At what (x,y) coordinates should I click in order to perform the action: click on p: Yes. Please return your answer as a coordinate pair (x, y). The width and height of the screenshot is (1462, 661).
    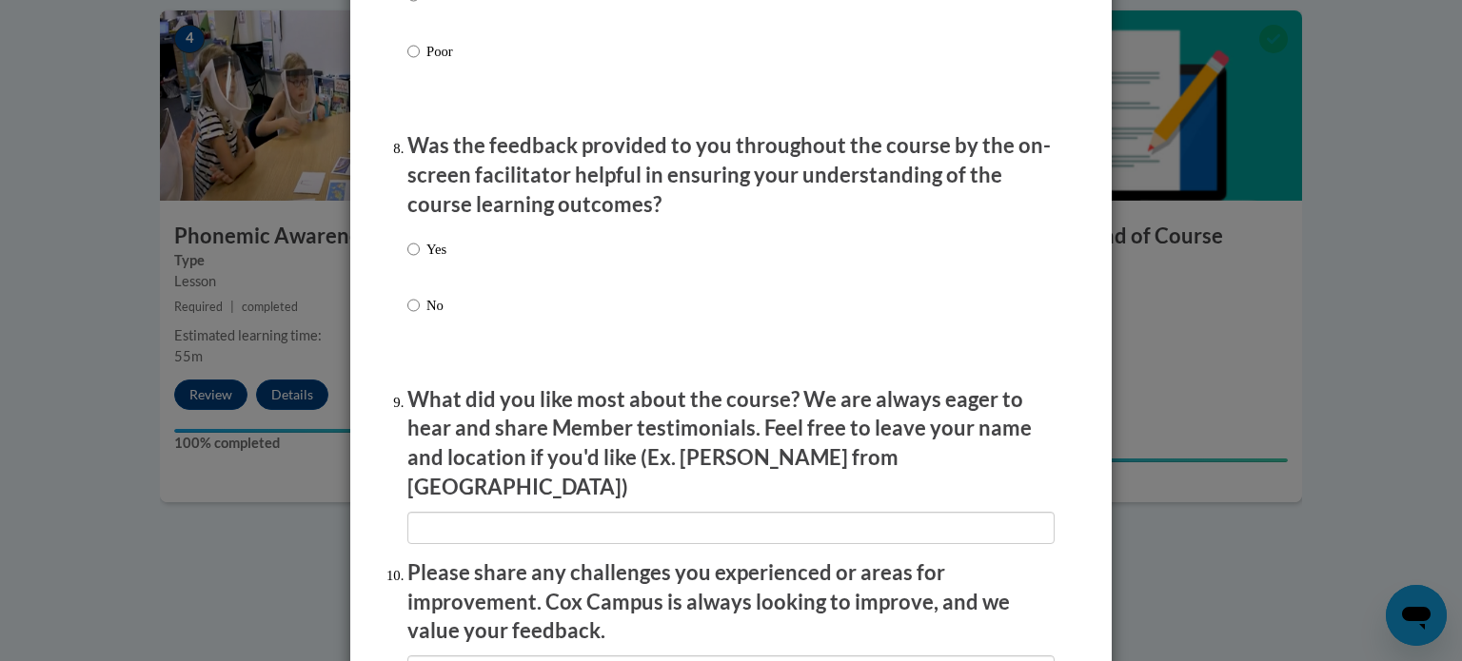
    Looking at the image, I should click on (436, 249).